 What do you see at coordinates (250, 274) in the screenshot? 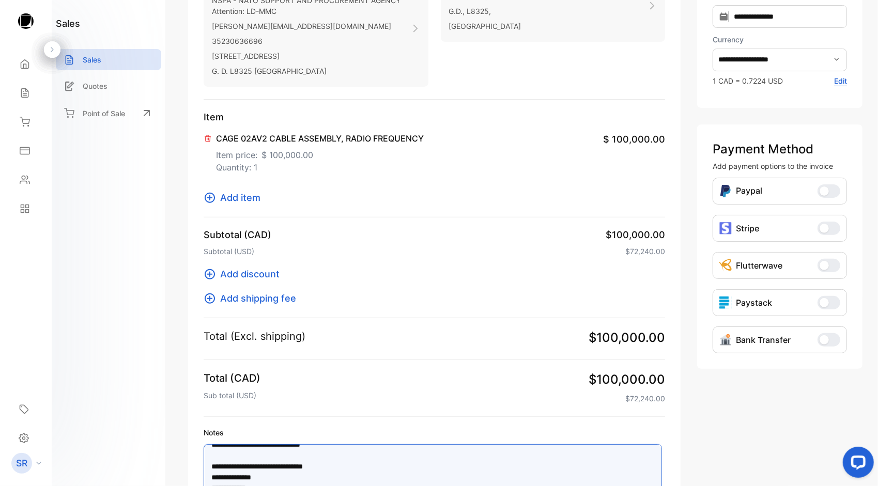
I see `span: Add discount` at bounding box center [250, 274].